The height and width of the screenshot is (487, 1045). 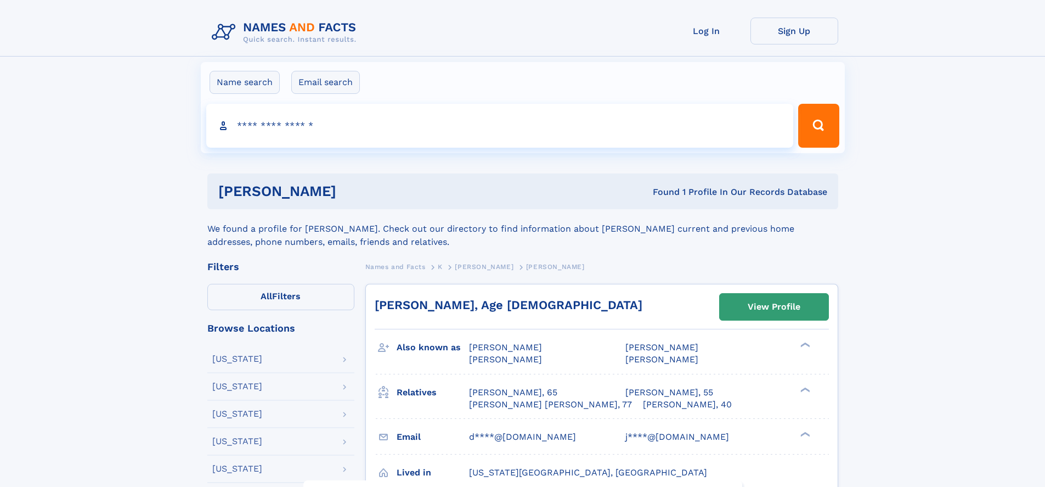 What do you see at coordinates (396, 266) in the screenshot?
I see `a: Names and Facts` at bounding box center [396, 266].